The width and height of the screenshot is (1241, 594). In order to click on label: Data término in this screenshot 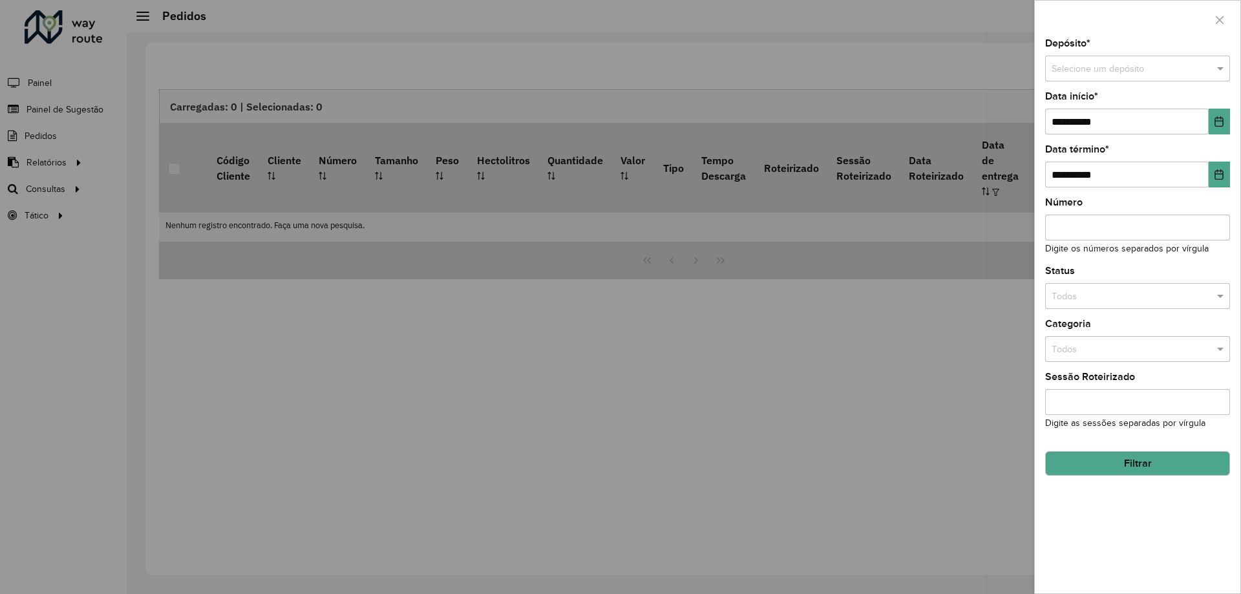, I will do `click(1077, 149)`.